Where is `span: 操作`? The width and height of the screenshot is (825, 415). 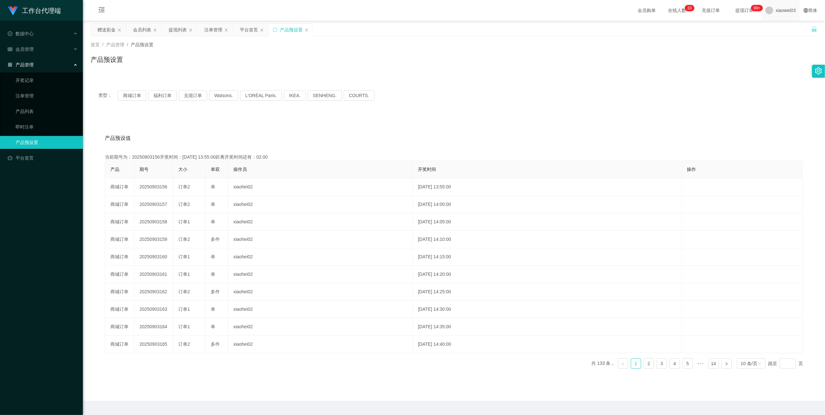 span: 操作 is located at coordinates (692, 169).